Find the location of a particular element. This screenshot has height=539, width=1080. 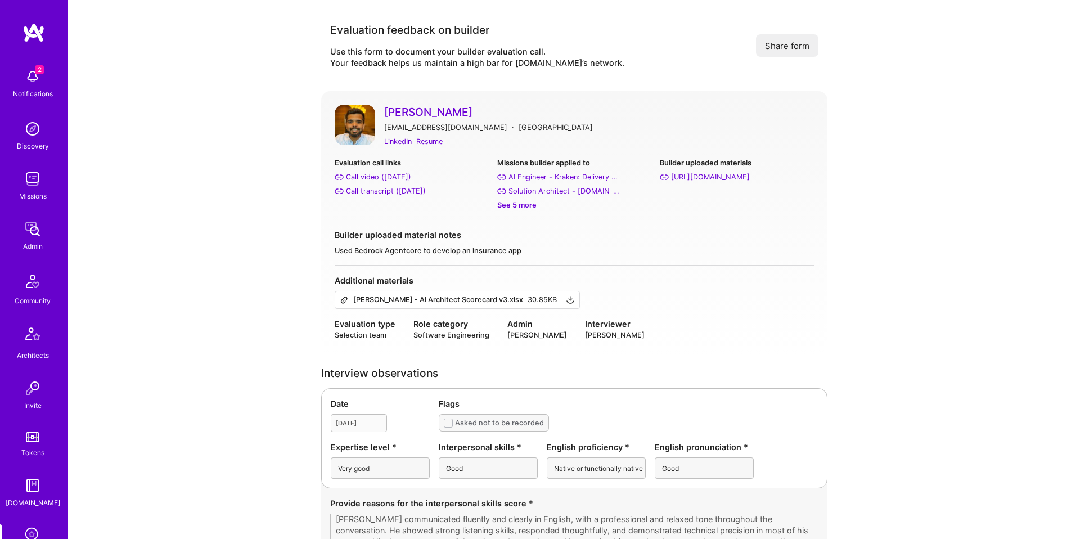

div: Resume is located at coordinates (429, 141).